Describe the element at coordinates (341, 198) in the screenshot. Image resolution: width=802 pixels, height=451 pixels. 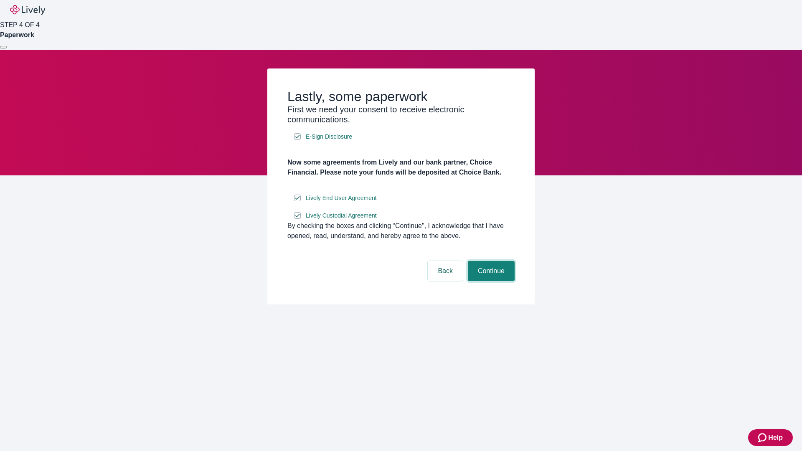
I see `span: Lively End User Agreement` at that location.